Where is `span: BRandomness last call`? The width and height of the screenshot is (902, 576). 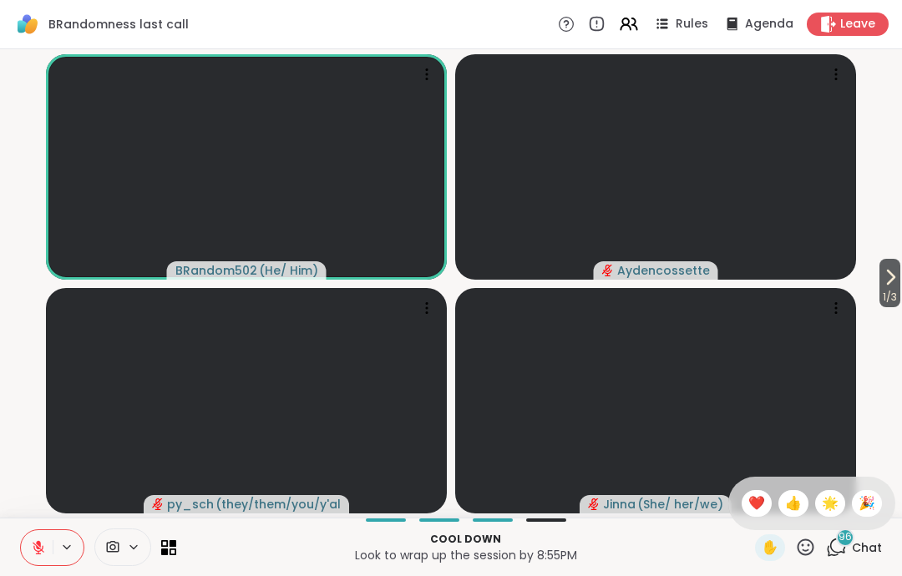 span: BRandomness last call is located at coordinates (119, 24).